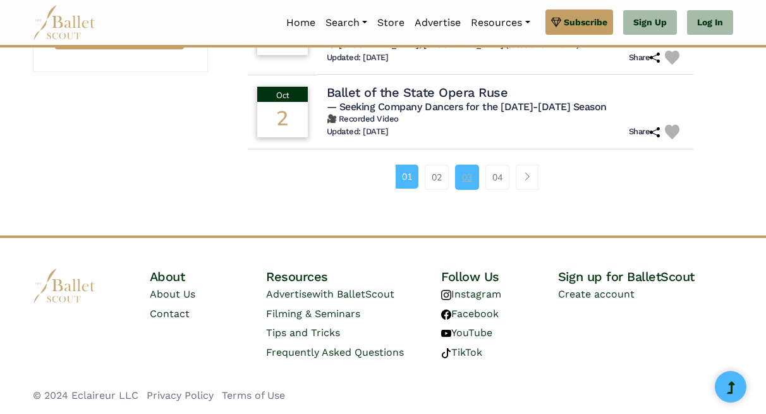 The height and width of the screenshot is (414, 766). Describe the element at coordinates (407, 176) in the screenshot. I see `a: 01` at that location.